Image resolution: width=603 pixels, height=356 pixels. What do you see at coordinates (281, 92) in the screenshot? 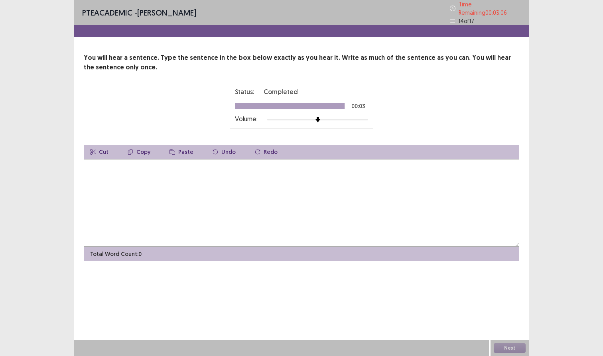
I see `p: Completed` at bounding box center [281, 92].